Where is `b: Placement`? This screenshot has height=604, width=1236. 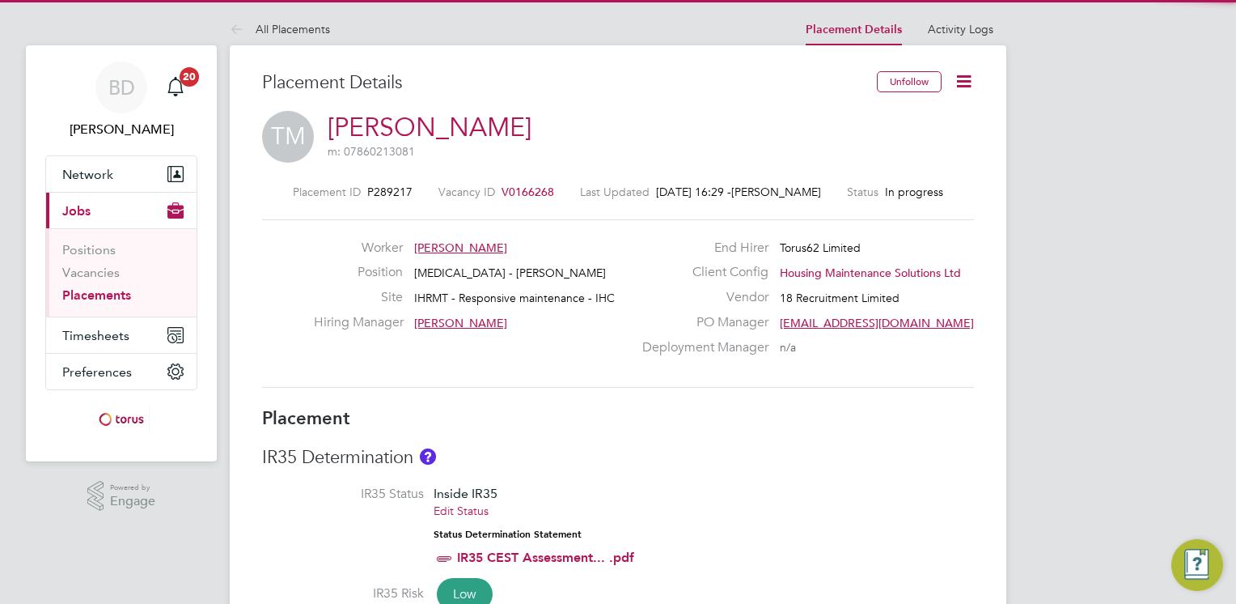
b: Placement is located at coordinates (306, 418).